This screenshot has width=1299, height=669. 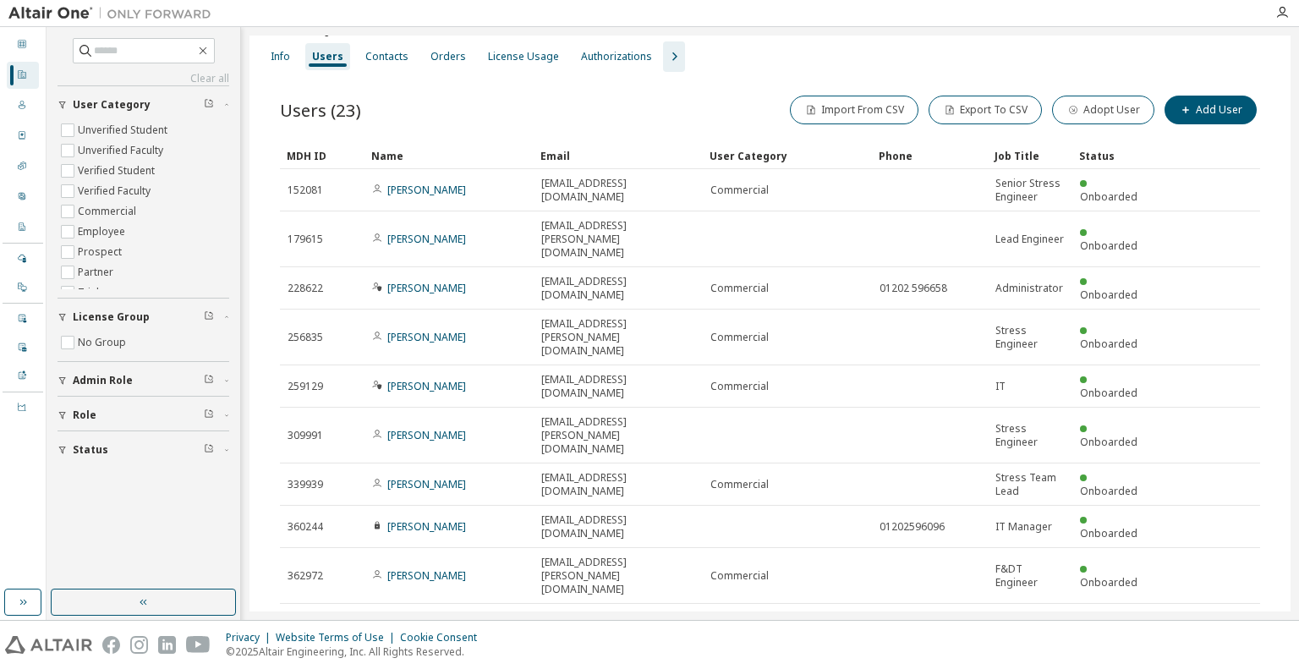 What do you see at coordinates (305, 527) in the screenshot?
I see `span: 360244` at bounding box center [305, 527].